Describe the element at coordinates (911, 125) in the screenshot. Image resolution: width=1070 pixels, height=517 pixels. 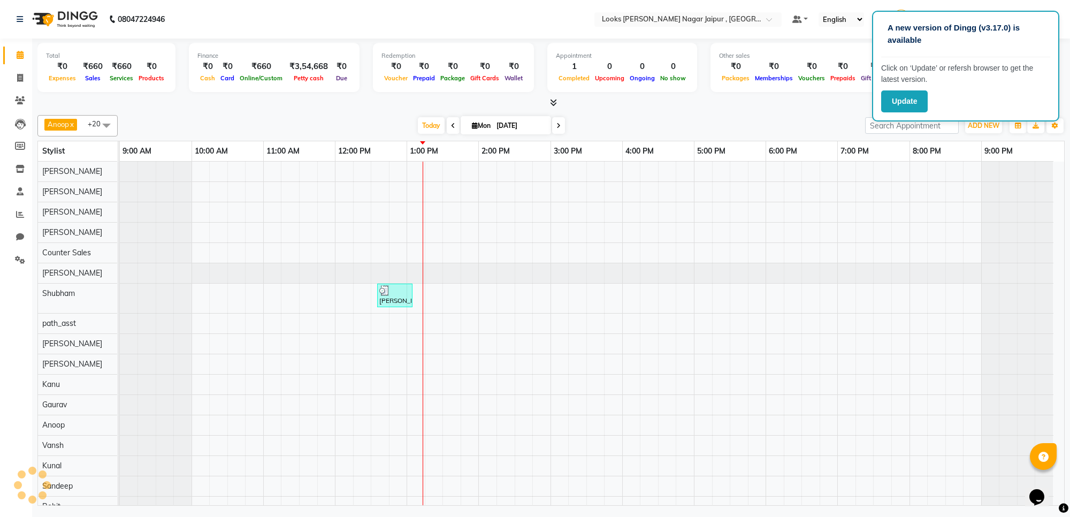
I see `input: Search Appointment` at that location.